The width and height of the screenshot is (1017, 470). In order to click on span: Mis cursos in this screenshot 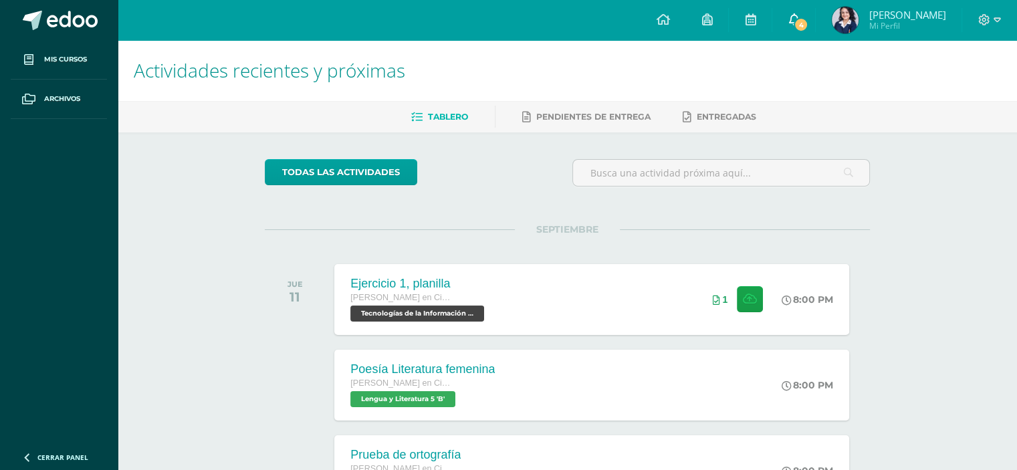, I will do `click(66, 59)`.